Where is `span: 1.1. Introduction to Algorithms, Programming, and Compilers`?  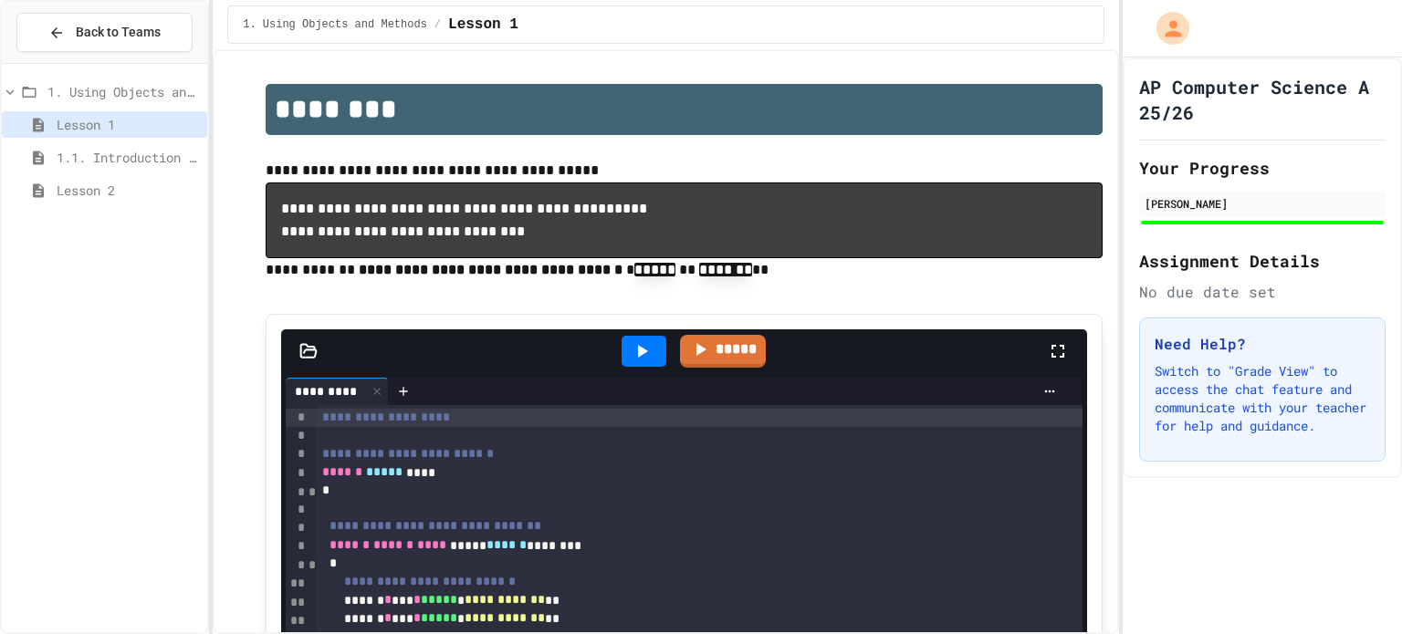 span: 1.1. Introduction to Algorithms, Programming, and Compilers is located at coordinates (128, 157).